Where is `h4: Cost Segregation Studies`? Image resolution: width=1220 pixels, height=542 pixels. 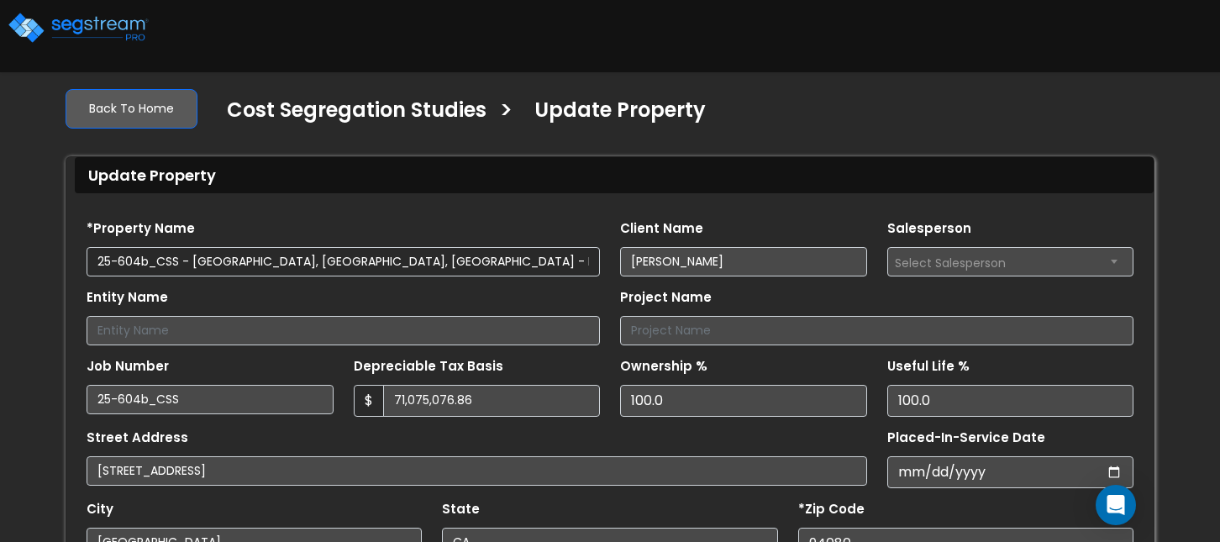
h4: Cost Segregation Studies is located at coordinates (356, 113).